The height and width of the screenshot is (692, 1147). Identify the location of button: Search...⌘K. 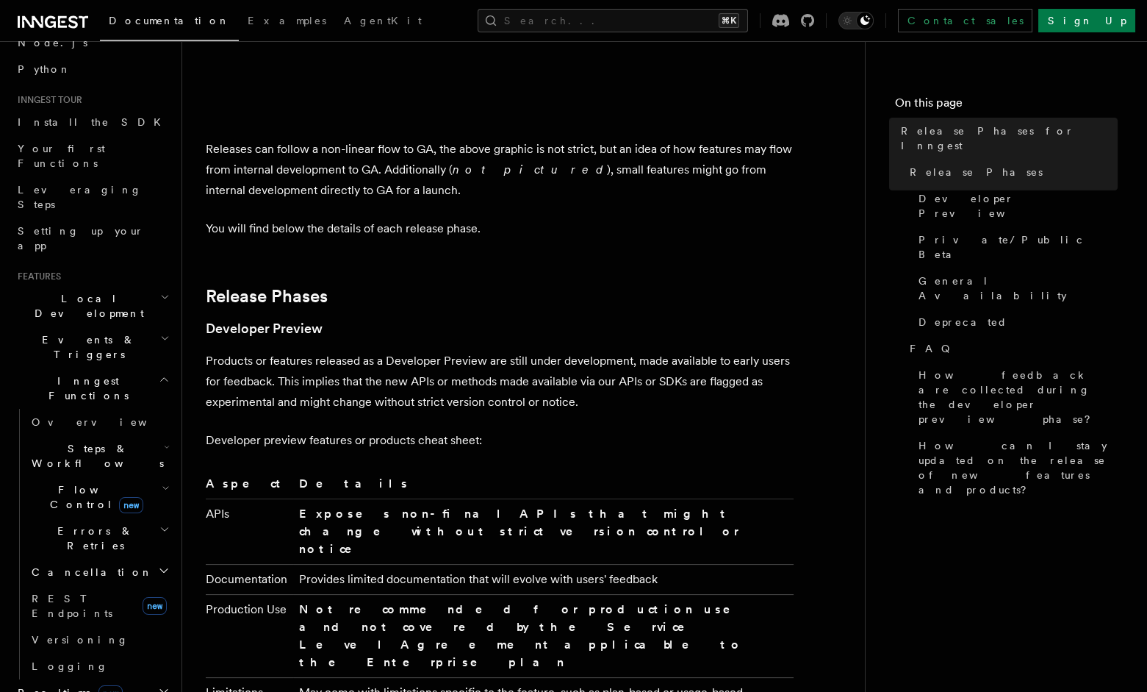
(613, 21).